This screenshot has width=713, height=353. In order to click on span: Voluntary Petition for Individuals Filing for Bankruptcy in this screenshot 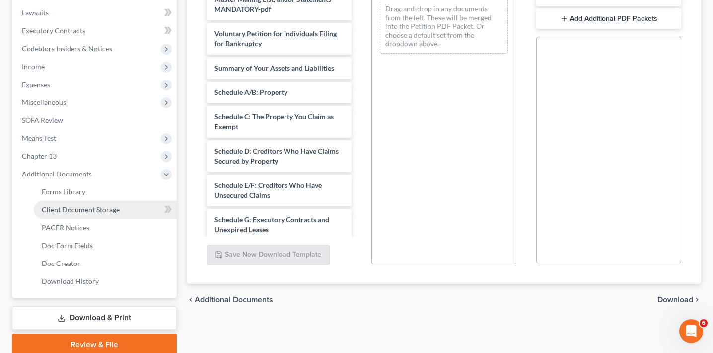, I will do `click(276, 38)`.